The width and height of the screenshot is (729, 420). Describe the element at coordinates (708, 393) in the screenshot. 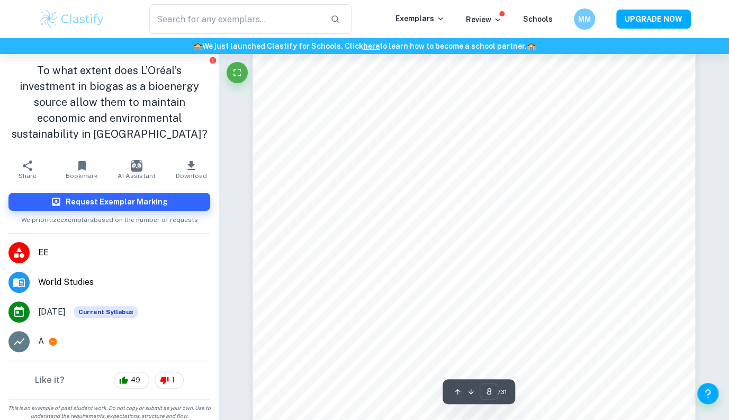

I see `button: Help and Feedback` at that location.